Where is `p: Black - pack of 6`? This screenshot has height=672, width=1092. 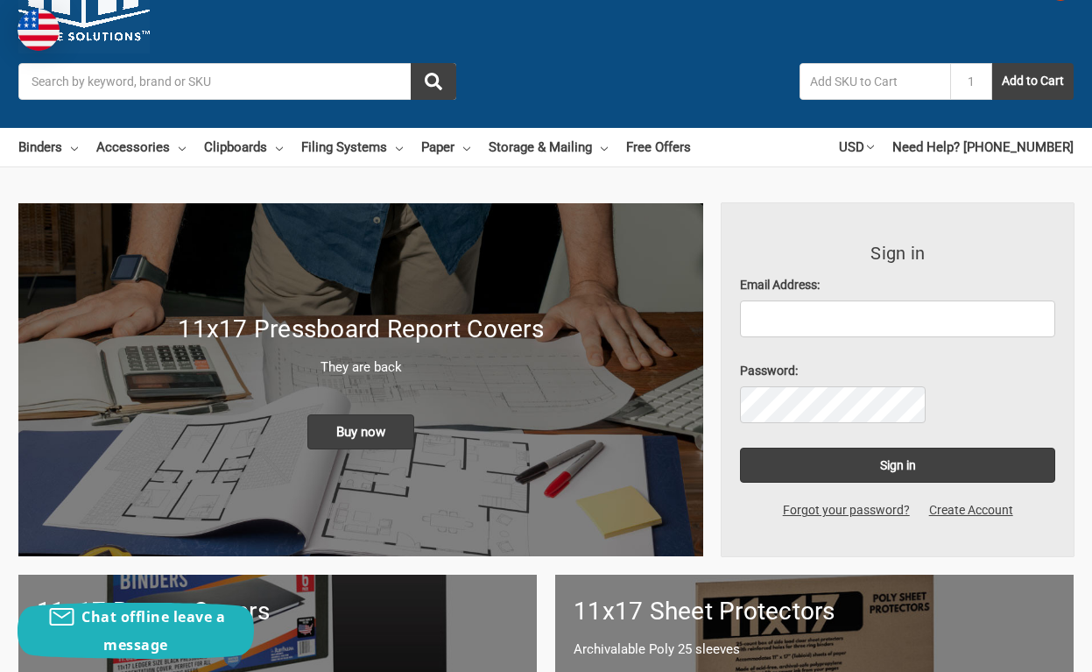
p: Black - pack of 6 is located at coordinates (278, 649).